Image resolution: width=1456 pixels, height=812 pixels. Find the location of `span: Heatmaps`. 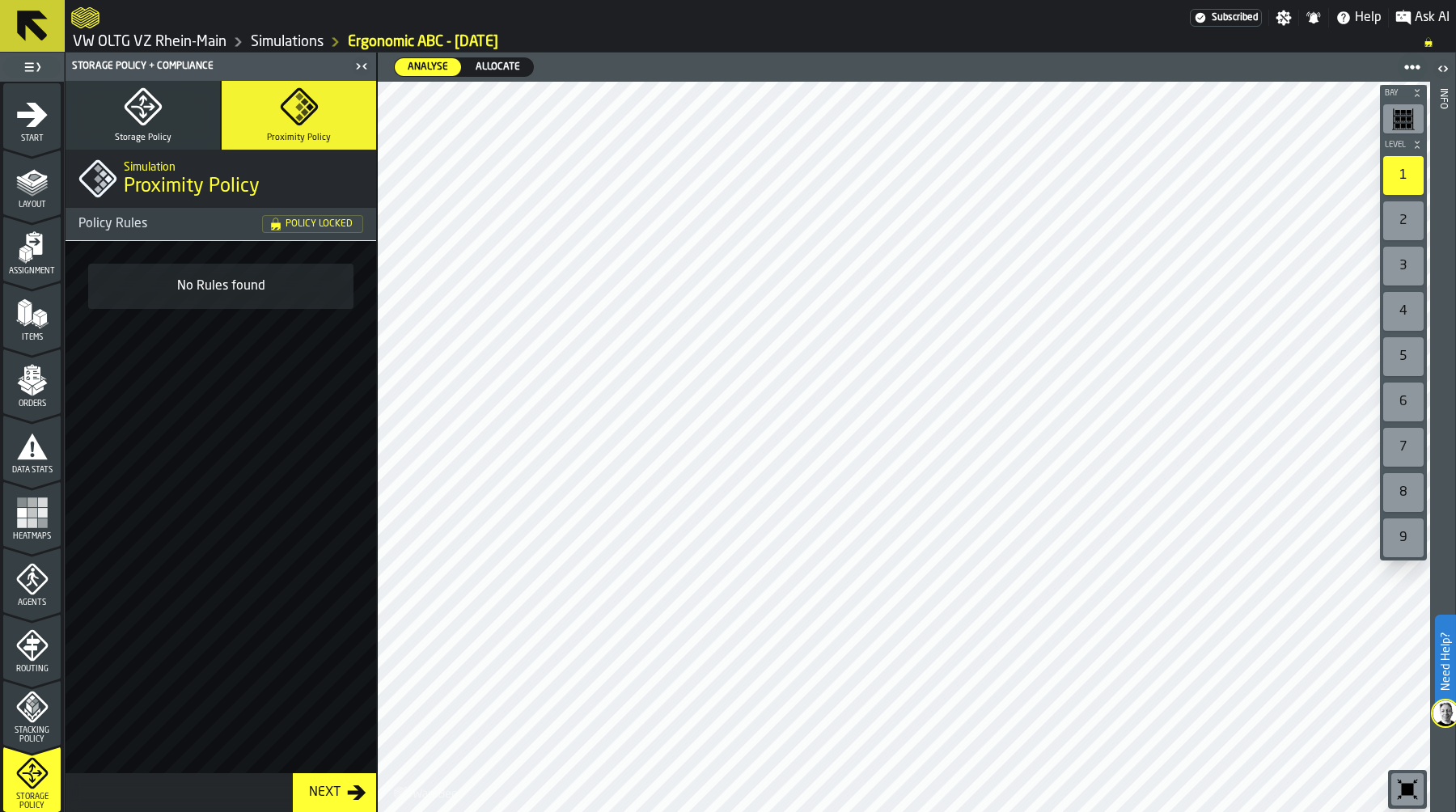

span: Heatmaps is located at coordinates (32, 536).